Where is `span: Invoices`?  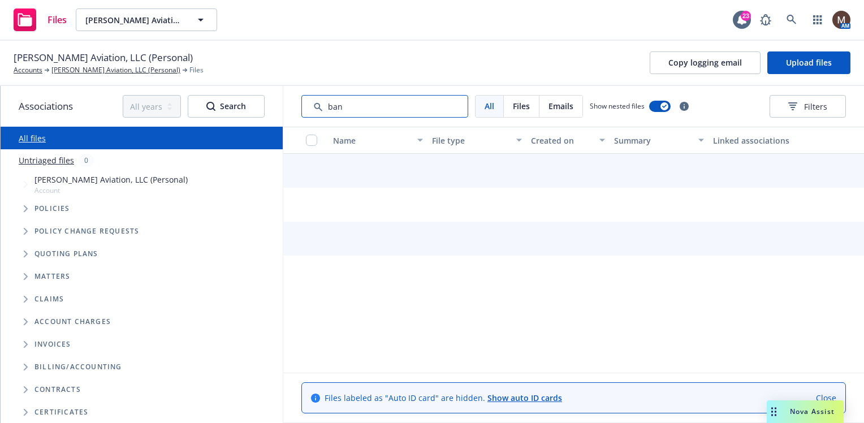 span: Invoices is located at coordinates (53, 344).